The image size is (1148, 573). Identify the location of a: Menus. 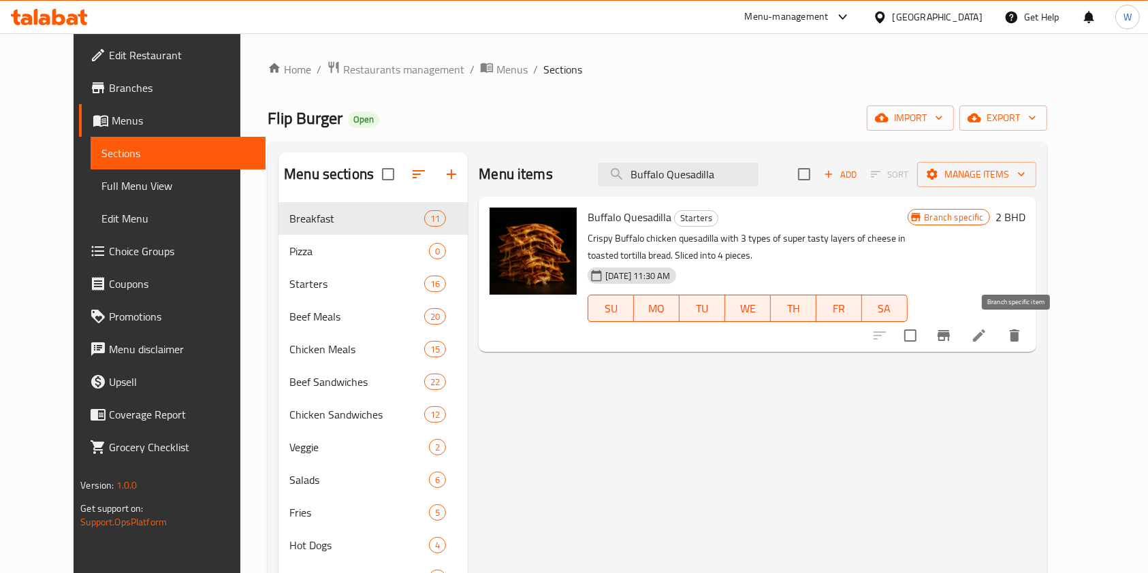
(172, 120).